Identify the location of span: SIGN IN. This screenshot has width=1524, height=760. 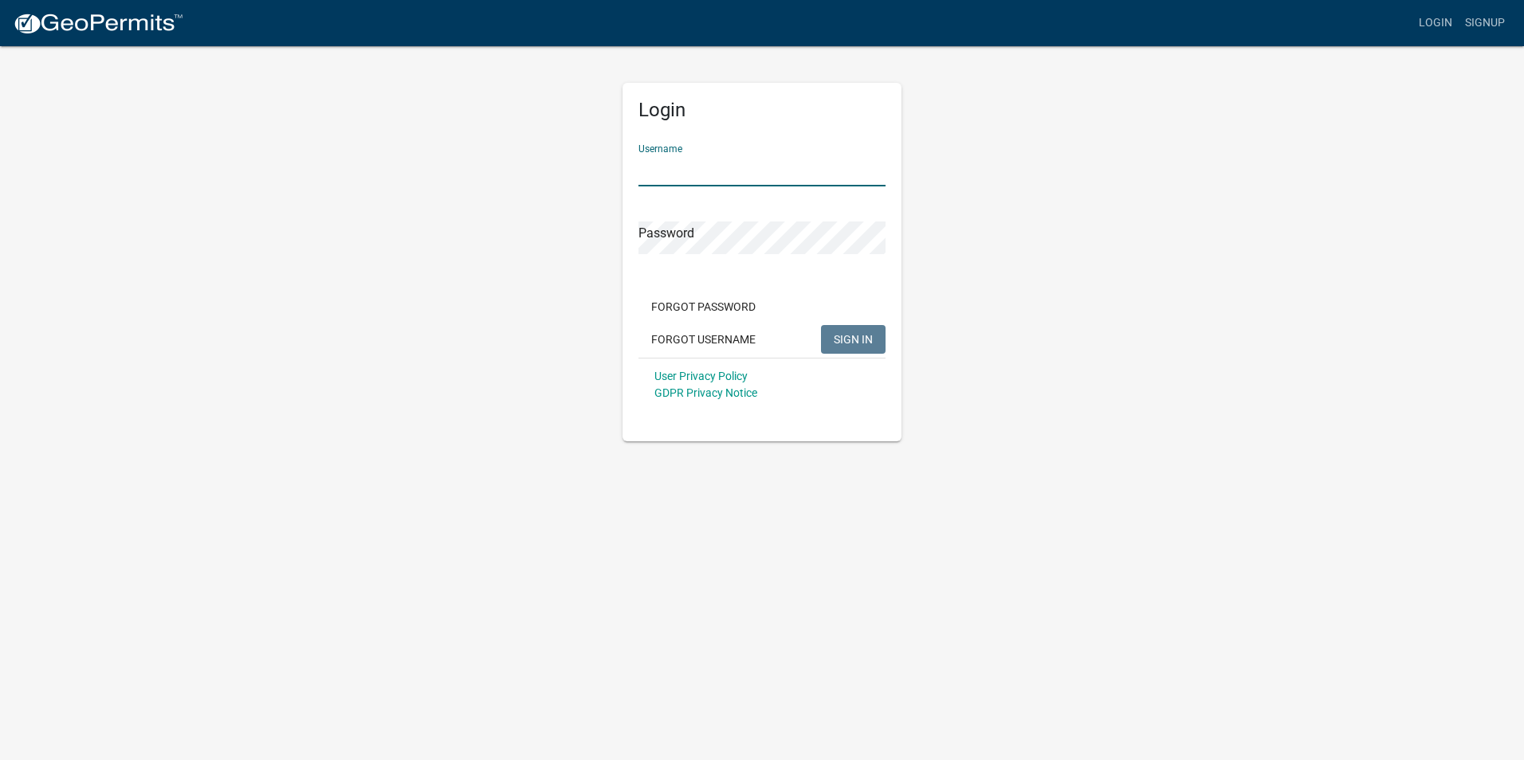
(853, 339).